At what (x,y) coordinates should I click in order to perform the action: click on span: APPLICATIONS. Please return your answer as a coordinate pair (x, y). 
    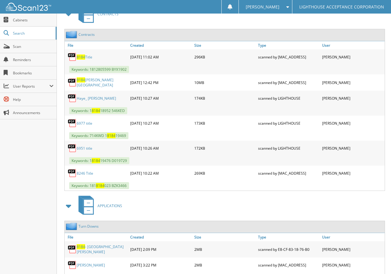
    Looking at the image, I should click on (110, 205).